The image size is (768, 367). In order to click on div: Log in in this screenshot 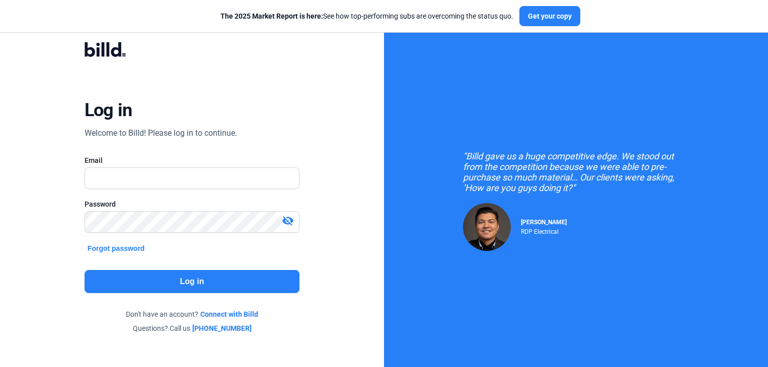, I will do `click(108, 110)`.